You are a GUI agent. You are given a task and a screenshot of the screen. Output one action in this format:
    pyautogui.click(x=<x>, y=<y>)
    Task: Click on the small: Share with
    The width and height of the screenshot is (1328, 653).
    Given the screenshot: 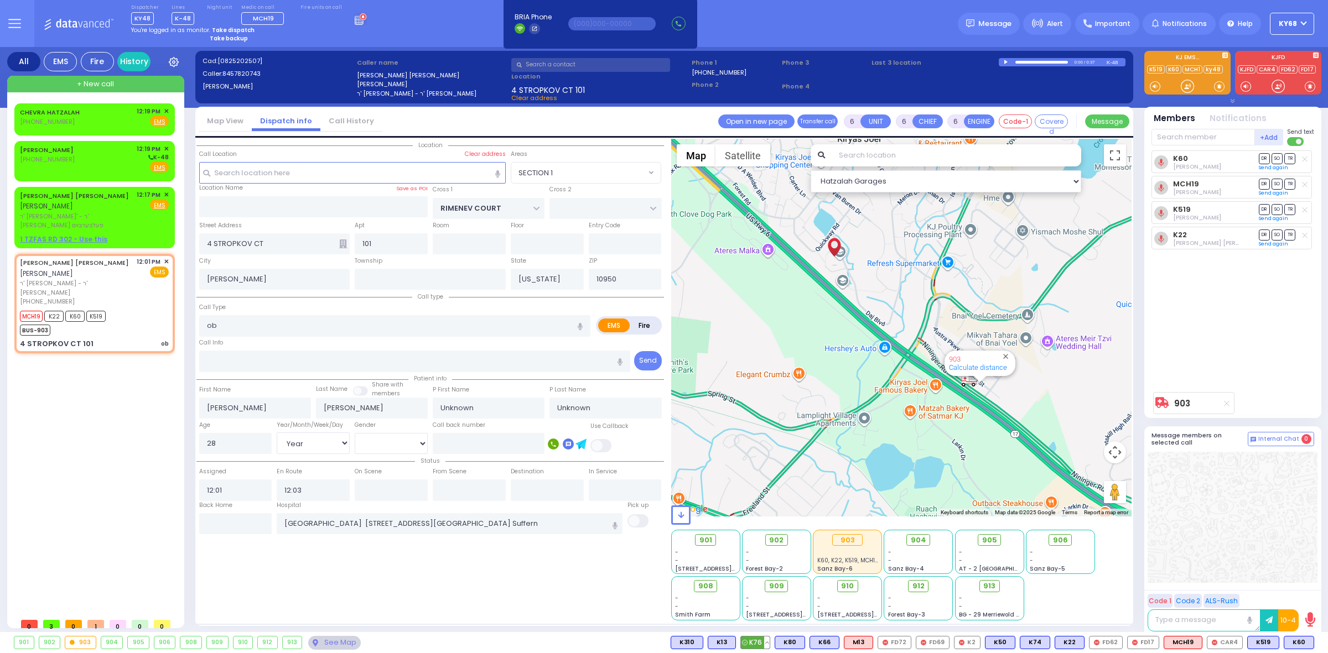 What is the action you would take?
    pyautogui.click(x=387, y=384)
    